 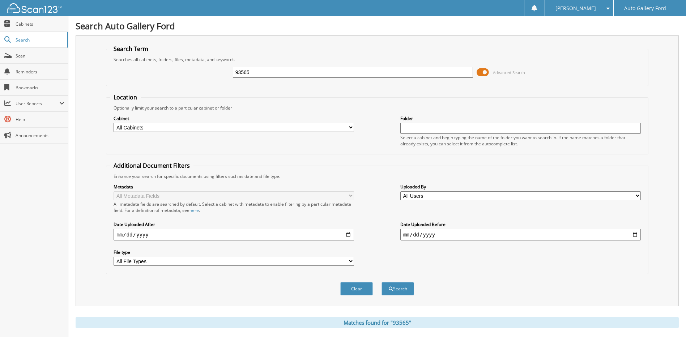 I want to click on button: Clear, so click(x=356, y=288).